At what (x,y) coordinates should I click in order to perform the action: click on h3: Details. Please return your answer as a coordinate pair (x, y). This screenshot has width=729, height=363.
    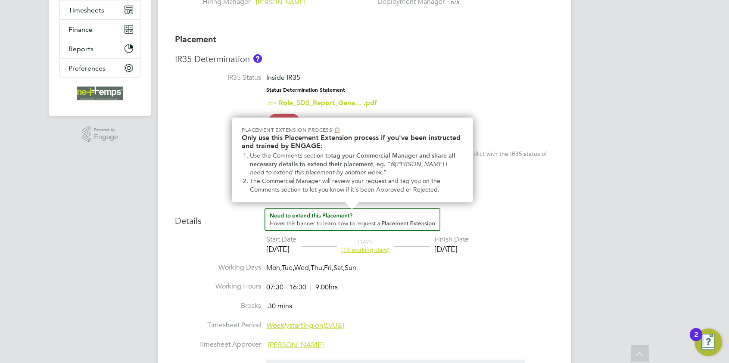
    Looking at the image, I should click on (365, 218).